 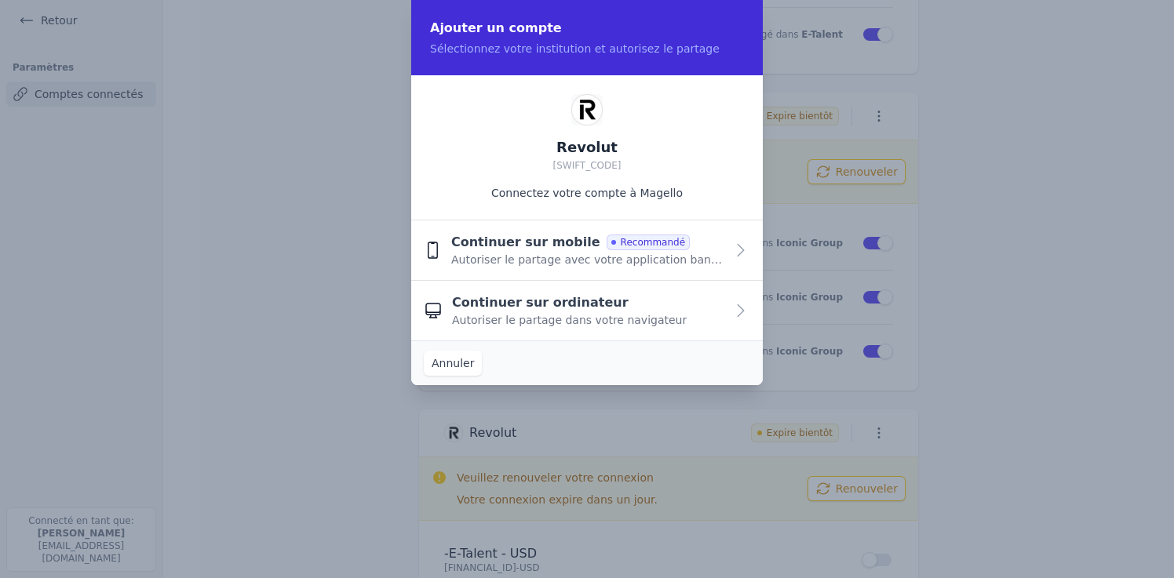 What do you see at coordinates (569, 320) in the screenshot?
I see `span: Autoriser le partage dans votre navigateur` at bounding box center [569, 320].